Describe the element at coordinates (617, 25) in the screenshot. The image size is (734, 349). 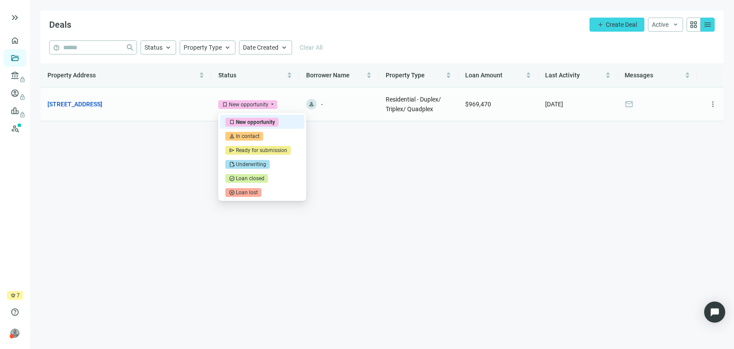
I see `button: addCreate Deal` at that location.